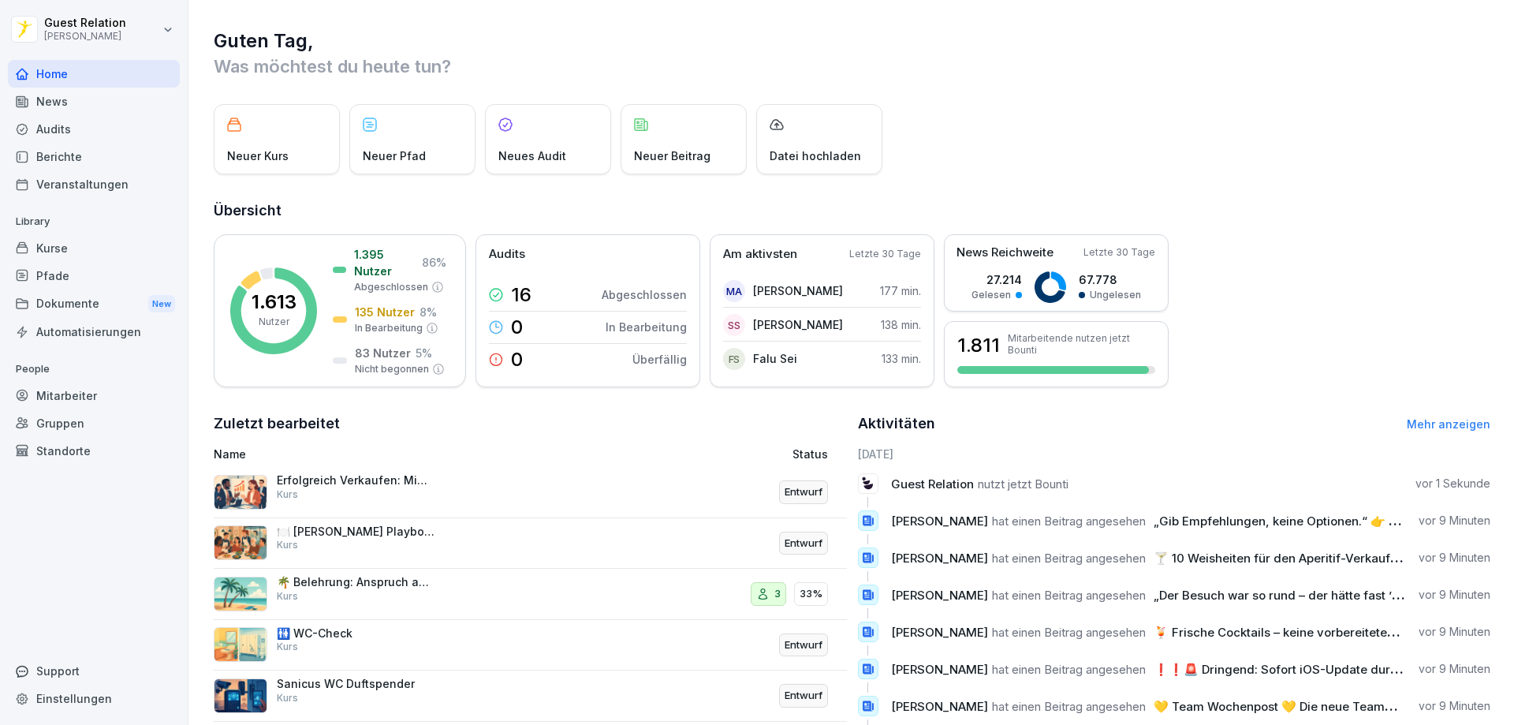 This screenshot has height=725, width=1514. Describe the element at coordinates (901, 290) in the screenshot. I see `p: 177 min.` at that location.